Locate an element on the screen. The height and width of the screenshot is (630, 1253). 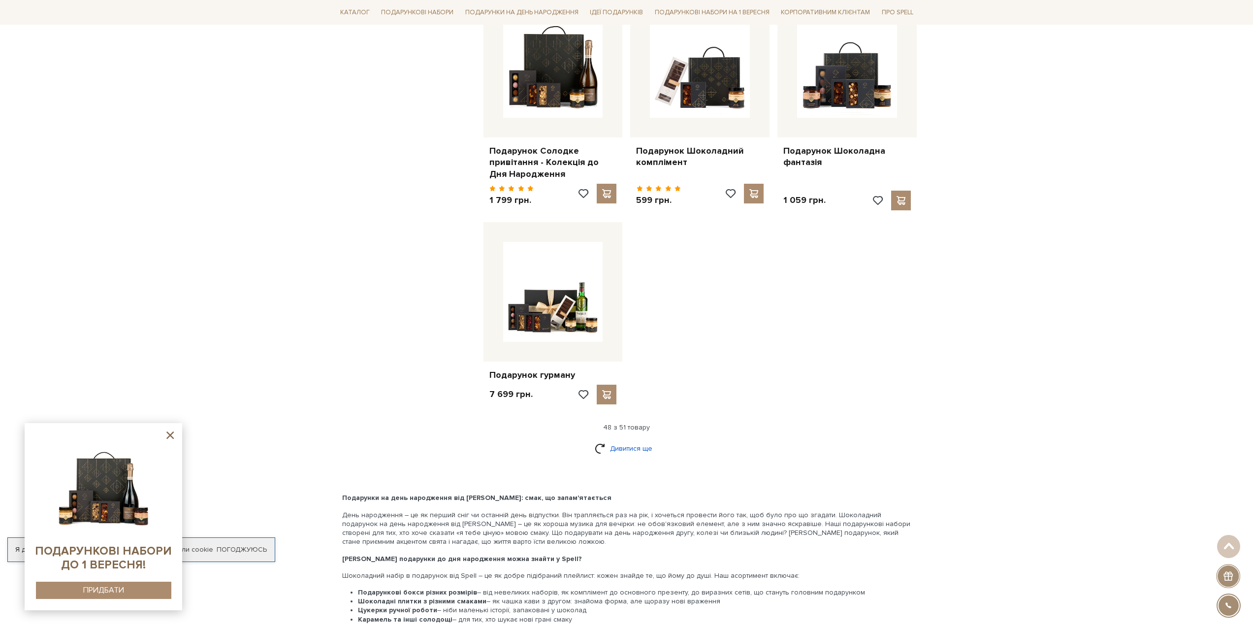
a: Подарунок гурману is located at coordinates (553, 375).